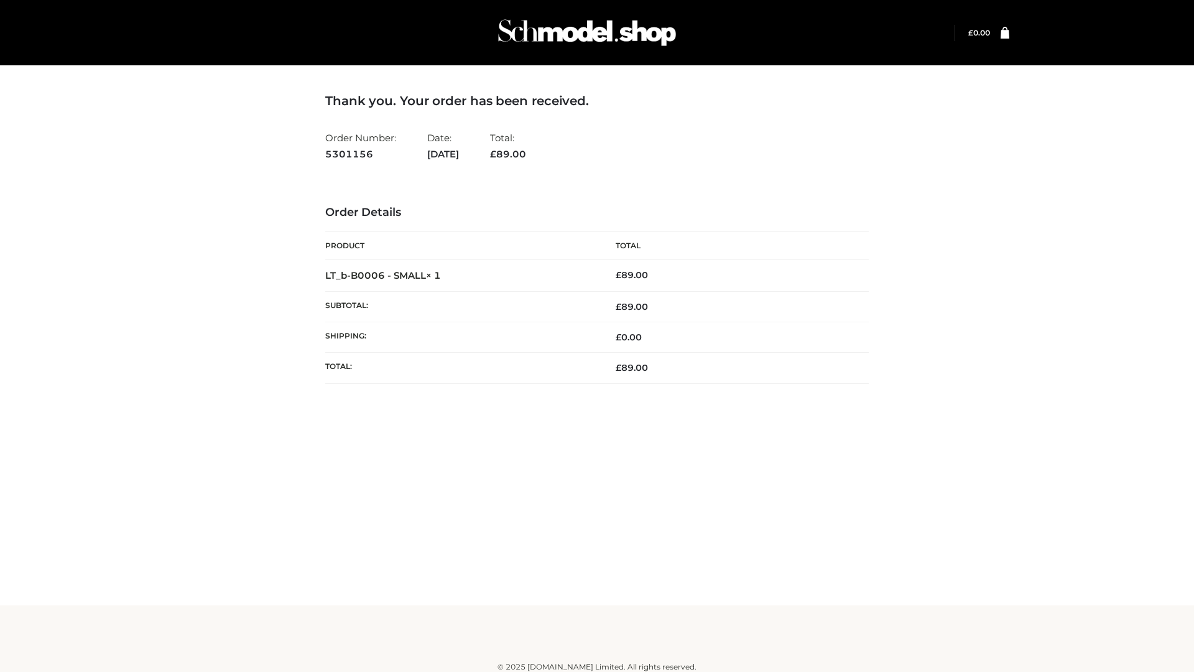 The width and height of the screenshot is (1194, 672). What do you see at coordinates (461, 368) in the screenshot?
I see `th: Total:` at bounding box center [461, 368].